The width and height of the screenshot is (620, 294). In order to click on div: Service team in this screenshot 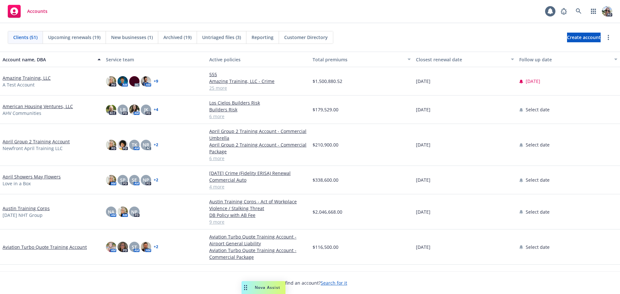, I will do `click(155, 59)`.